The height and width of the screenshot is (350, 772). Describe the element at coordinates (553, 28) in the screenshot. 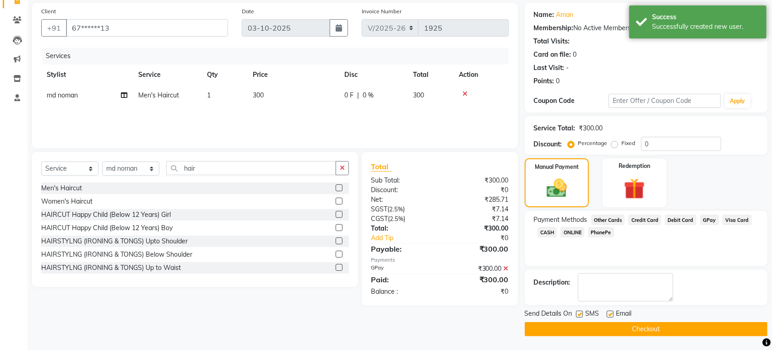

I see `div: Membership:` at that location.